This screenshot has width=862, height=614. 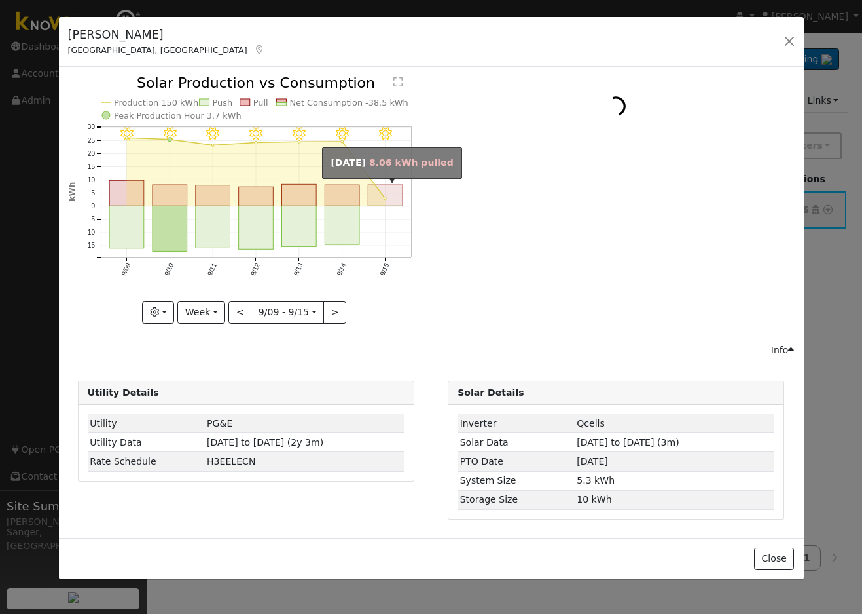 What do you see at coordinates (177, 115) in the screenshot?
I see `text: Peak Production Hour 3.7 kWh` at bounding box center [177, 115].